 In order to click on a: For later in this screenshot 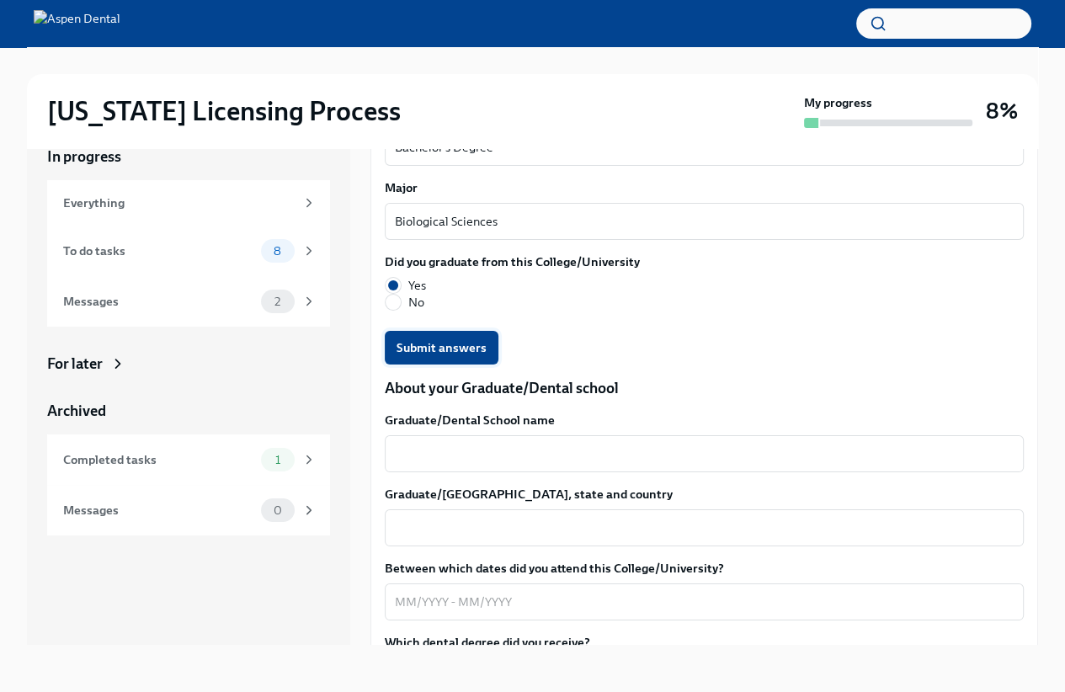, I will do `click(189, 364)`.